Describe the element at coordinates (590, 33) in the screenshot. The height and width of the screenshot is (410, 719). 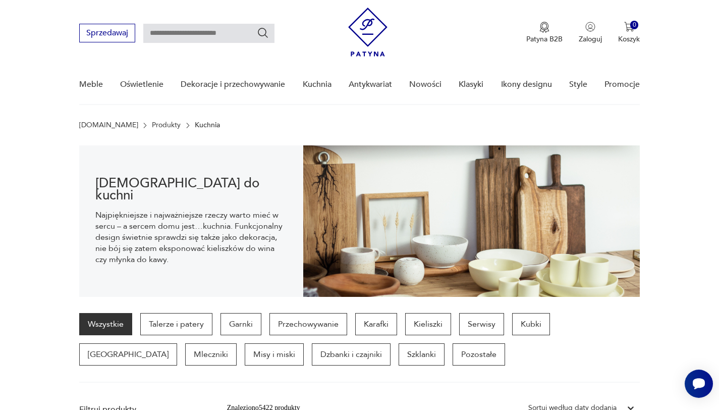
I see `button: Zaloguj` at that location.